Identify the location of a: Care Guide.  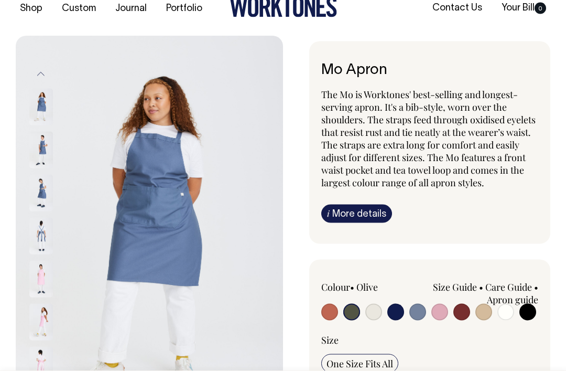
(509, 287).